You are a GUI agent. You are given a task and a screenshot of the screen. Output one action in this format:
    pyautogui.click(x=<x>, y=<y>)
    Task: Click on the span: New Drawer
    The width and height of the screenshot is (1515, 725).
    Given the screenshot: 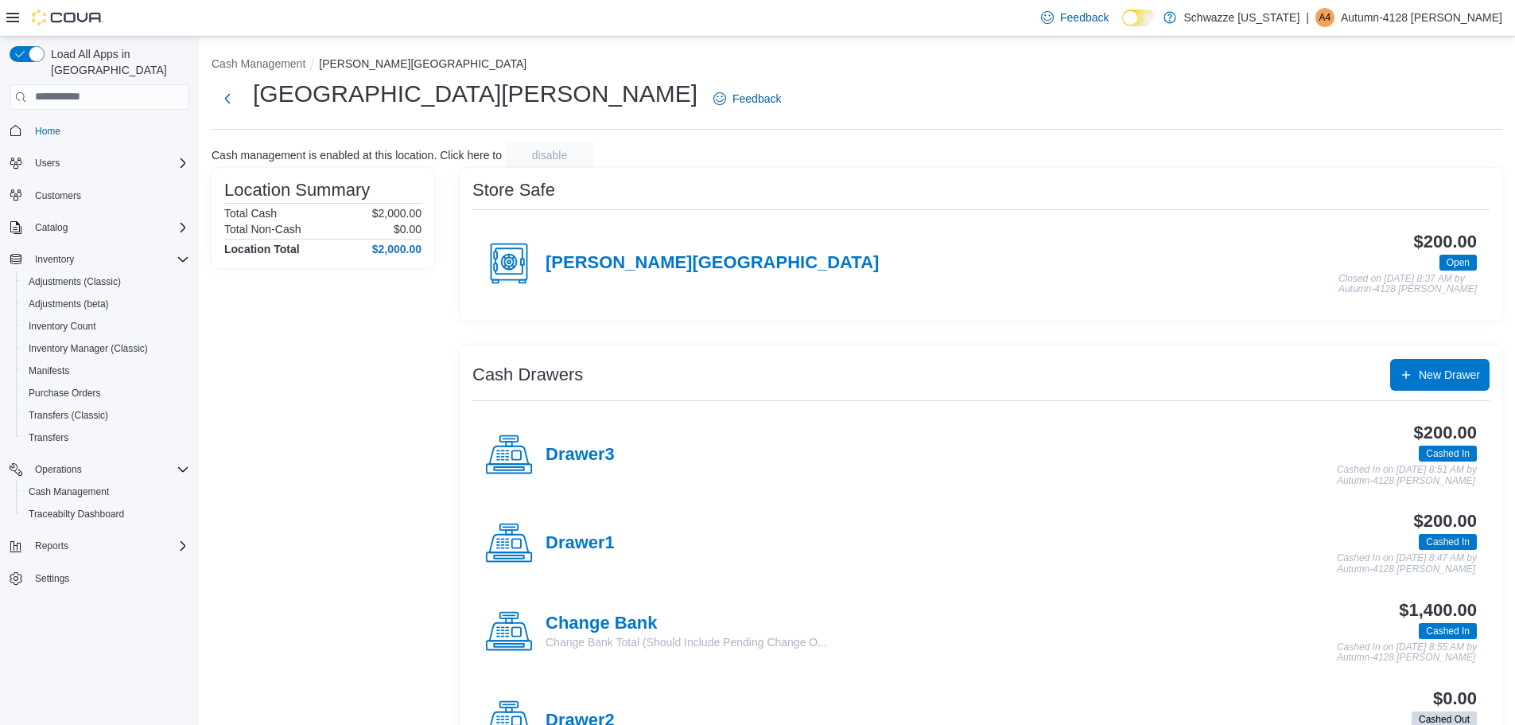 What is the action you would take?
    pyautogui.click(x=1449, y=375)
    